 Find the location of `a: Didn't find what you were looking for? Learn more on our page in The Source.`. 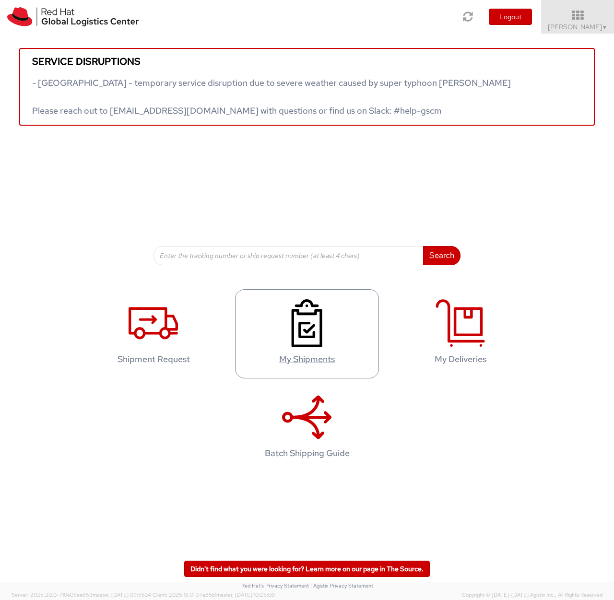

a: Didn't find what you were looking for? Learn more on our page in The Source. is located at coordinates (307, 568).